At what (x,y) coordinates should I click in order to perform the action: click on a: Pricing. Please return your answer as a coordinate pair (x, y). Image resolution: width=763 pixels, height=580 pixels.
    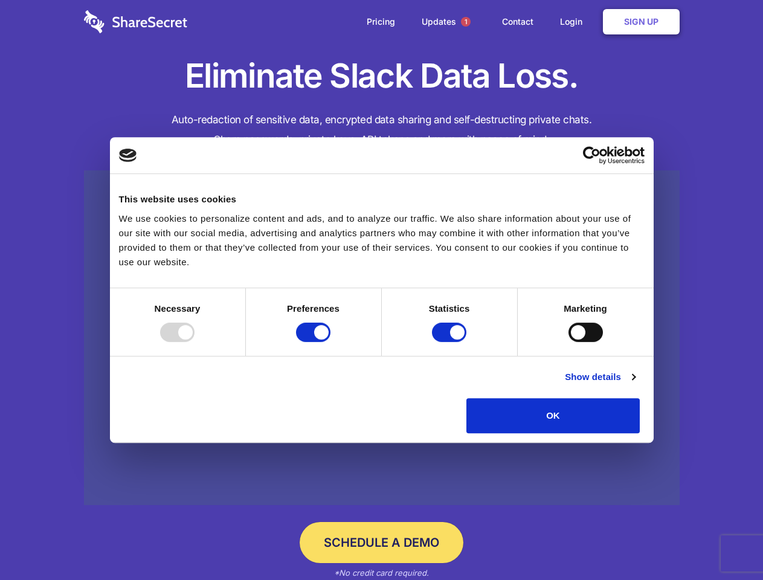
    Looking at the image, I should click on (381, 22).